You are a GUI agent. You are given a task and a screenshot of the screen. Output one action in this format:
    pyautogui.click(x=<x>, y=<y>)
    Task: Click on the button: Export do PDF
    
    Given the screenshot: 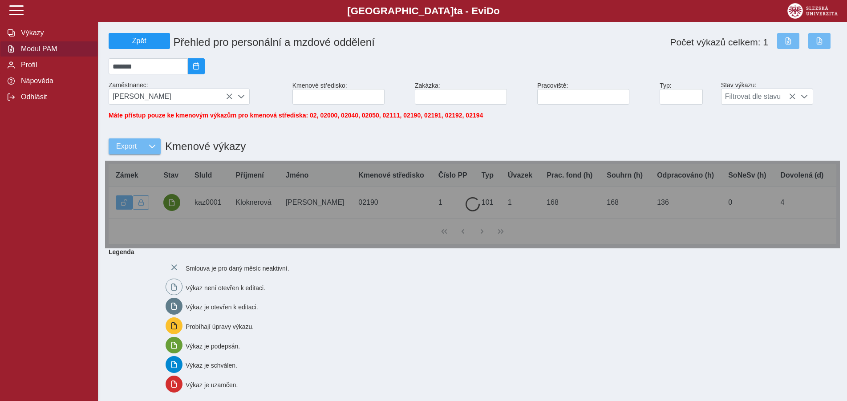 What is the action you would take?
    pyautogui.click(x=819, y=41)
    